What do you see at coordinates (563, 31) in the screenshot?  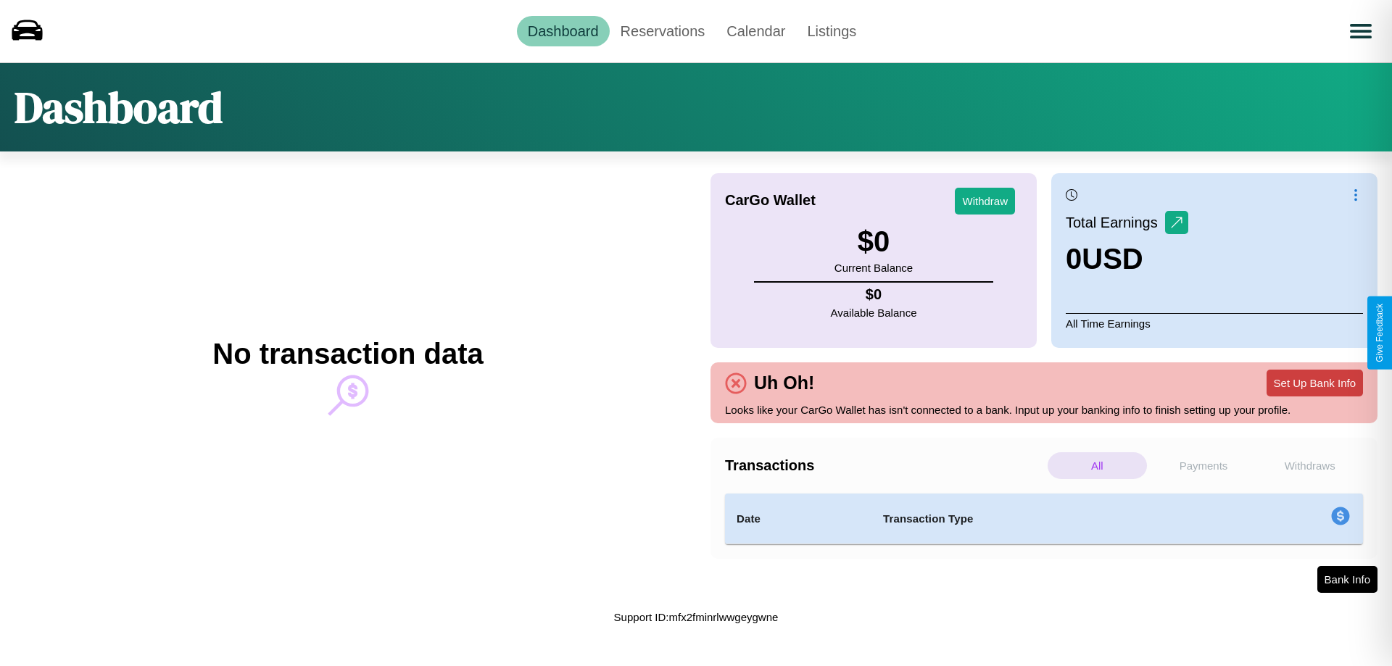 I see `a: Dashboard` at bounding box center [563, 31].